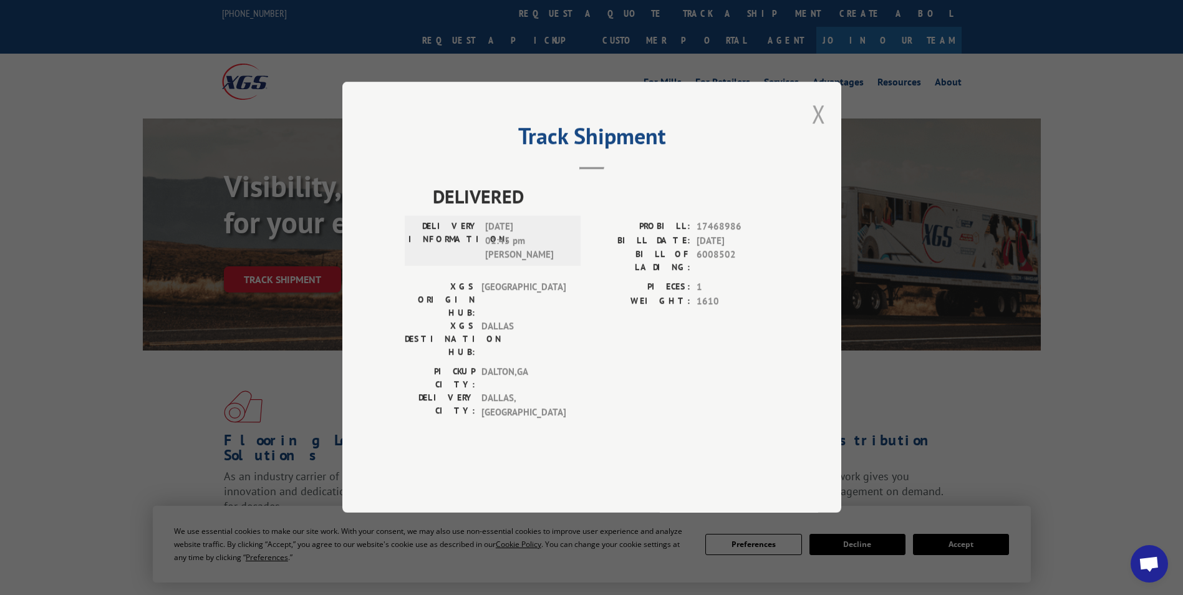  What do you see at coordinates (738, 261) in the screenshot?
I see `span: 6008502` at bounding box center [738, 261].